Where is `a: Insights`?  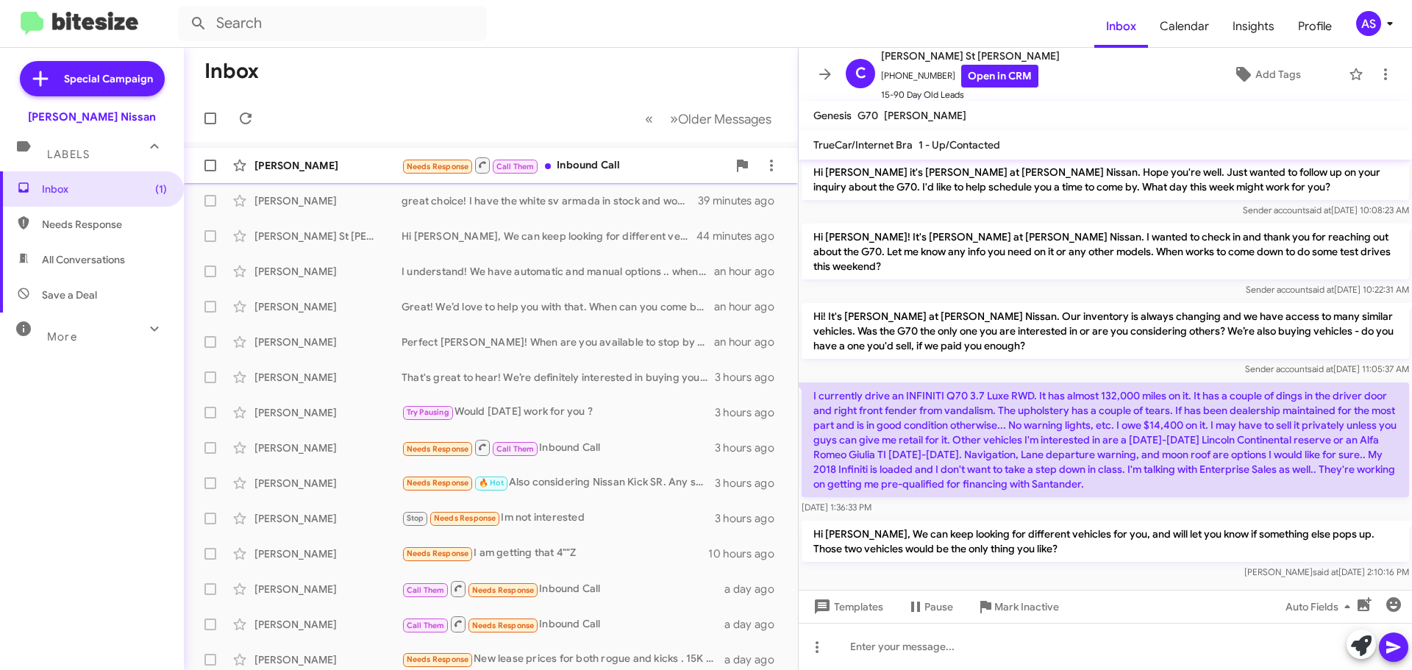
a: Insights is located at coordinates (1253, 26).